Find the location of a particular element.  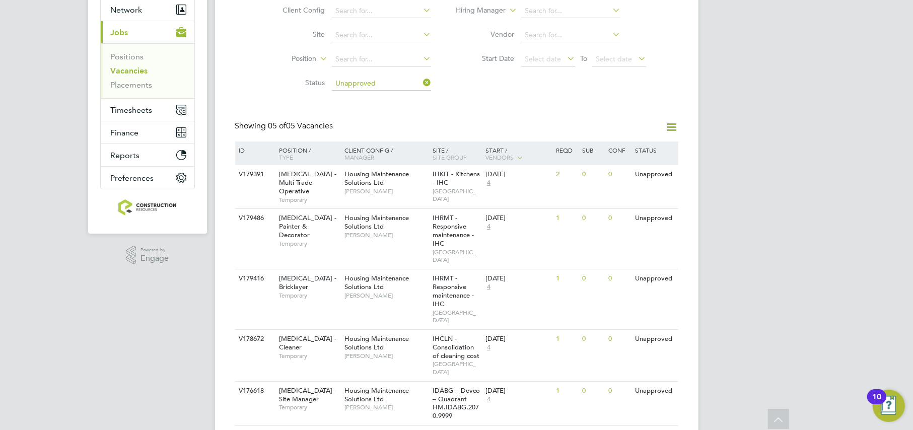

div: Sub is located at coordinates (593, 150).